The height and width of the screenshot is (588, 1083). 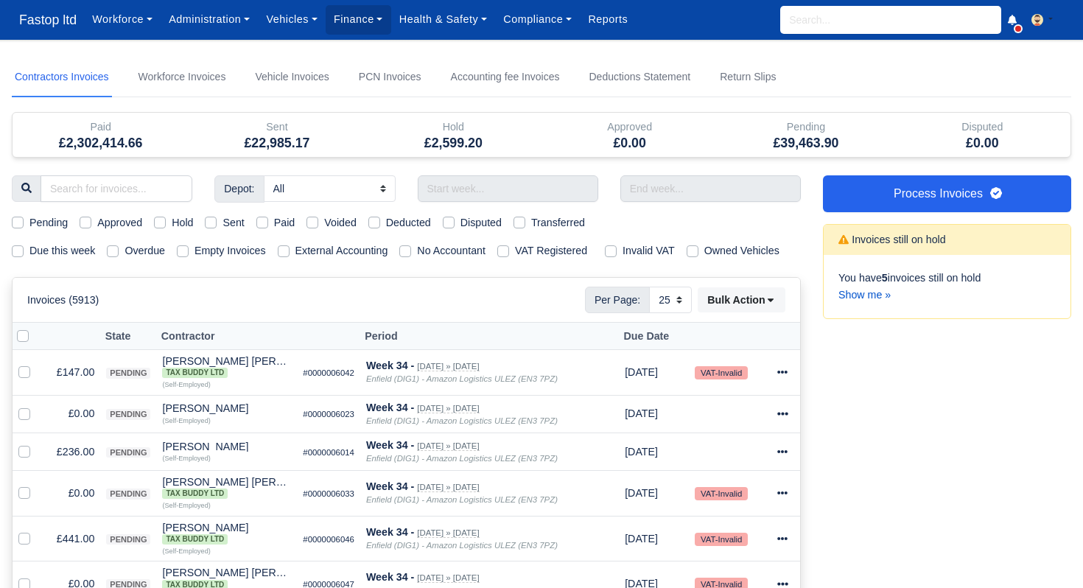 What do you see at coordinates (537, 19) in the screenshot?
I see `a: Compliance` at bounding box center [537, 19].